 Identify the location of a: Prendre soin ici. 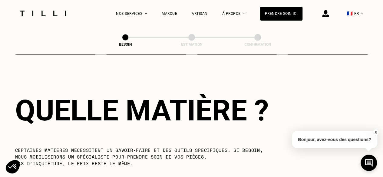
(281, 14).